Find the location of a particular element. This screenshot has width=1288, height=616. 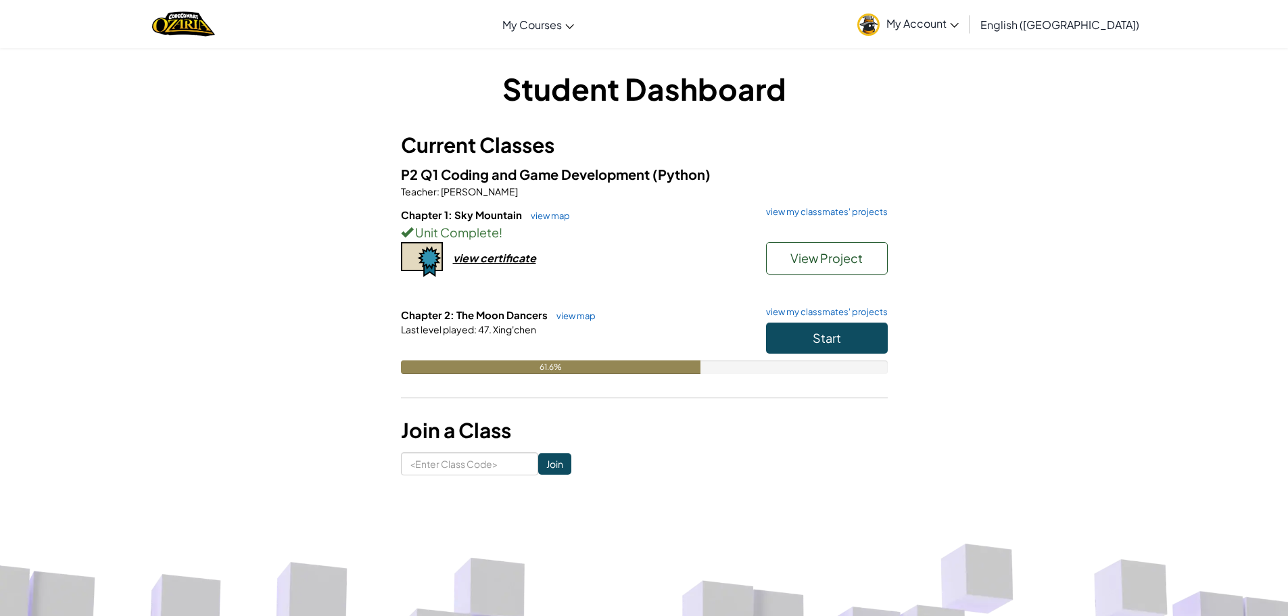

img: Home is located at coordinates (183, 24).